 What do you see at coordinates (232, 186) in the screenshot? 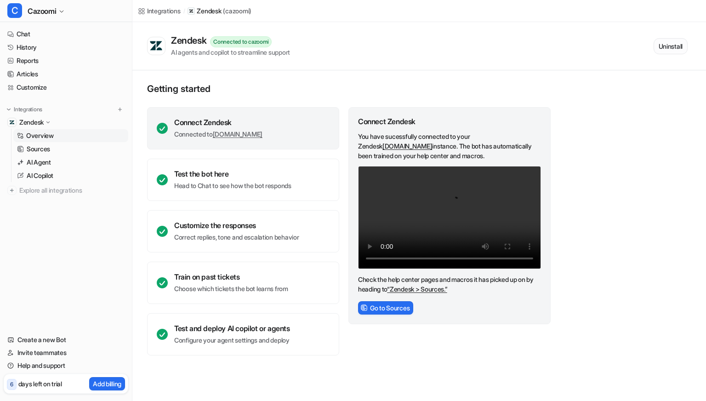
I see `p: Head to Chat to see how the bot responds` at bounding box center [232, 186].